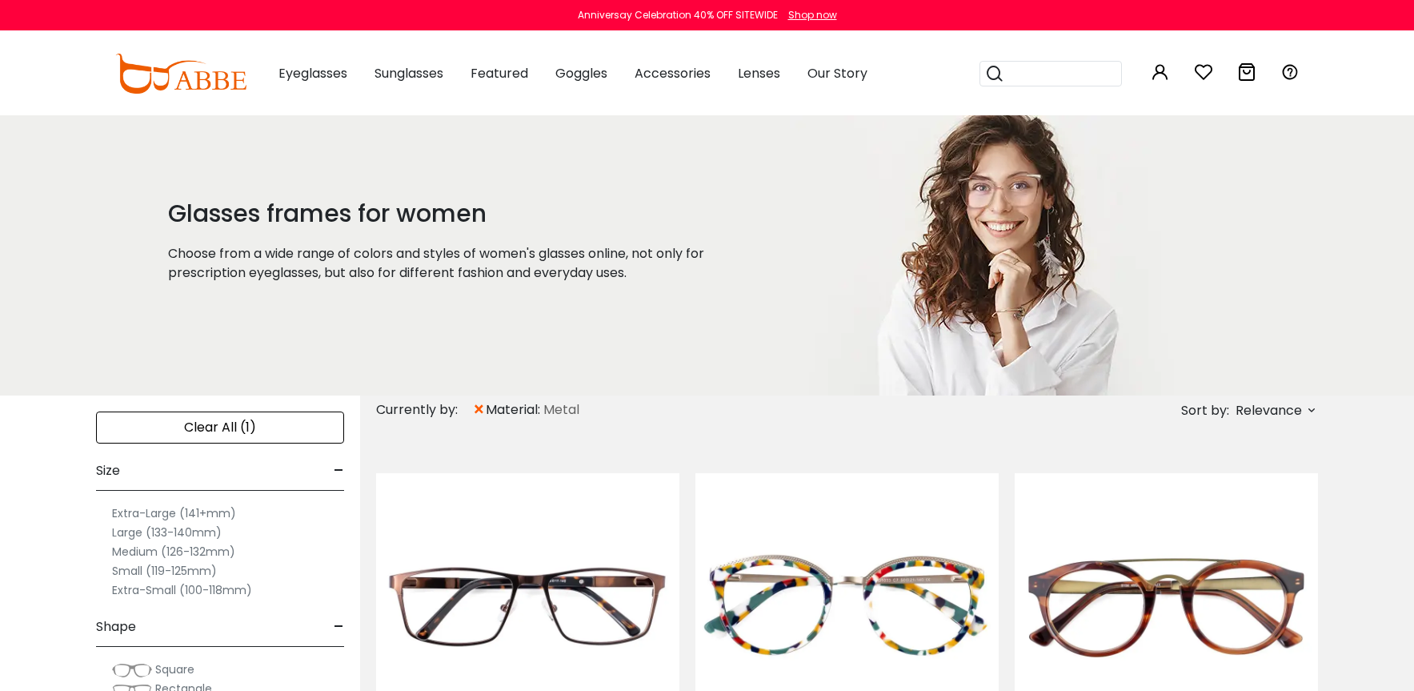 The height and width of the screenshot is (691, 1414). I want to click on span: Goggles, so click(581, 73).